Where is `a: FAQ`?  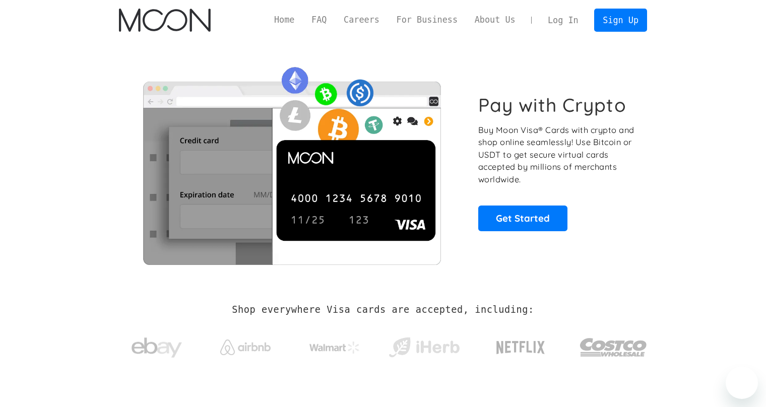
a: FAQ is located at coordinates (319, 20).